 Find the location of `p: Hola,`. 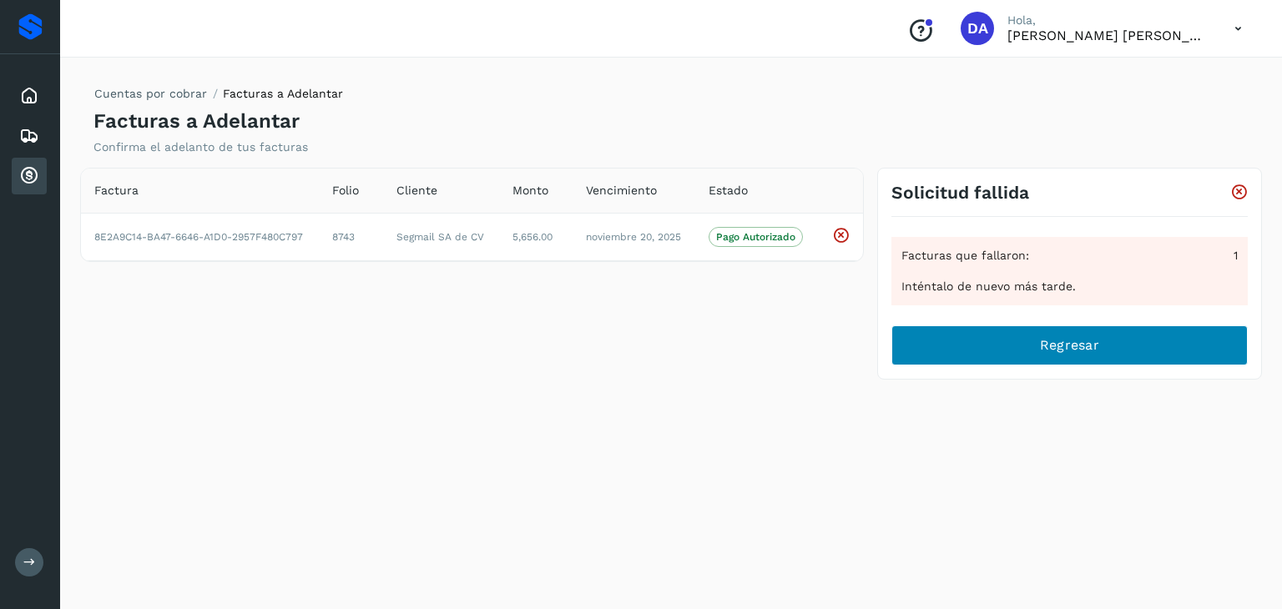

p: Hola, is located at coordinates (1108, 20).